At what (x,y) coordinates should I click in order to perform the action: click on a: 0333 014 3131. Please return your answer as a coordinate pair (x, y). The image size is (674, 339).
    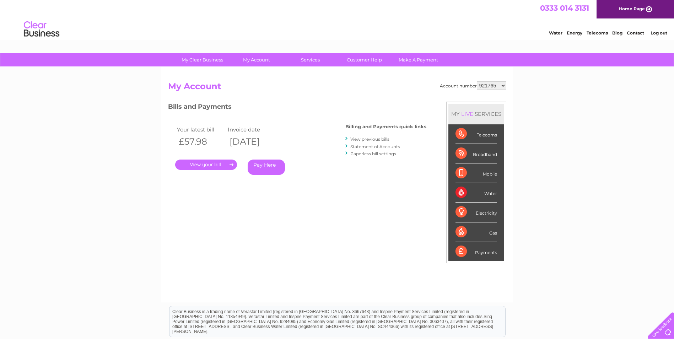
    Looking at the image, I should click on (565, 8).